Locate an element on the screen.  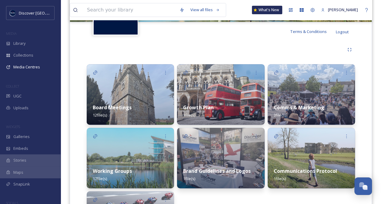
img: 71c7b32b-ac08-45bd-82d9-046af5700af1.jpg is located at coordinates (221, 158).